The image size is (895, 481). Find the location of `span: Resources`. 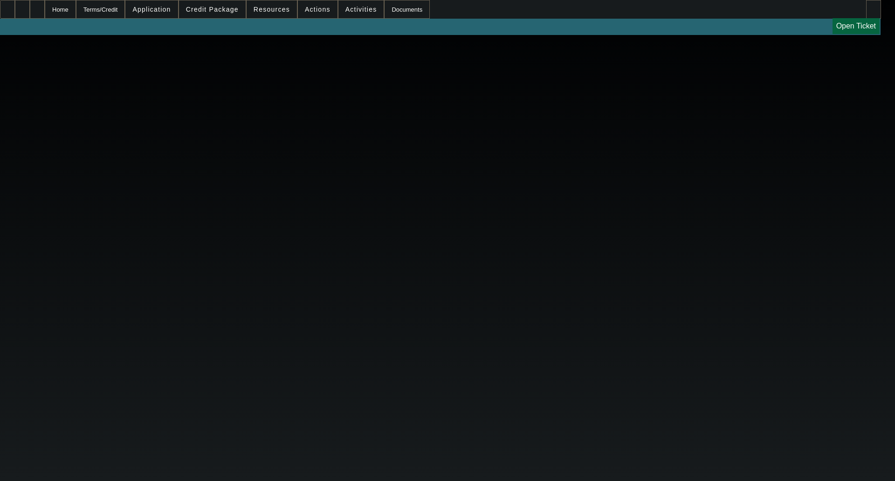

span: Resources is located at coordinates (272, 9).